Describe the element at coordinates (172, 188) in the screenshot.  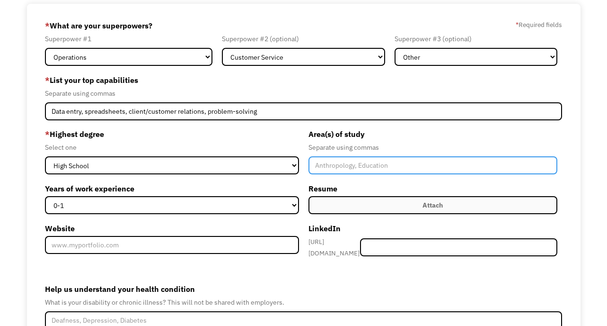
I see `label: Years of work experience` at that location.